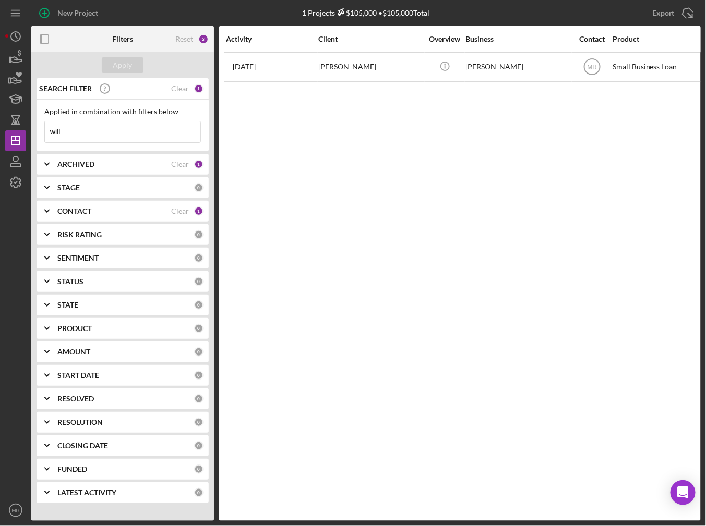 The width and height of the screenshot is (706, 526). I want to click on div: Client, so click(370, 39).